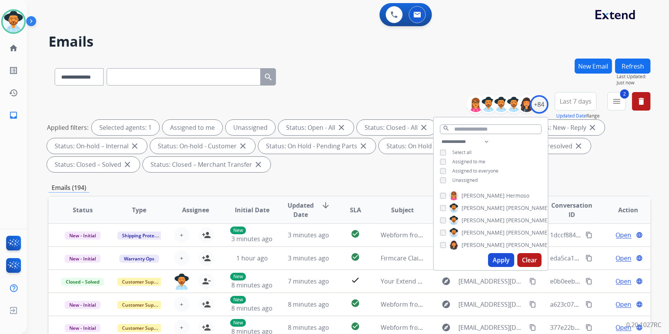 The image size is (669, 334). I want to click on span: Last Updated:, so click(634, 77).